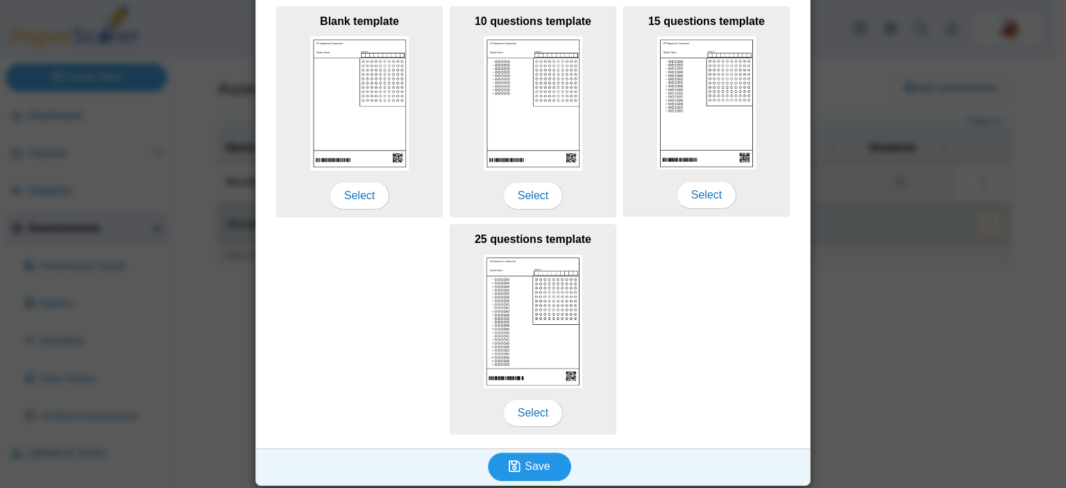  What do you see at coordinates (533, 239) in the screenshot?
I see `b: 25 questions template` at bounding box center [533, 239].